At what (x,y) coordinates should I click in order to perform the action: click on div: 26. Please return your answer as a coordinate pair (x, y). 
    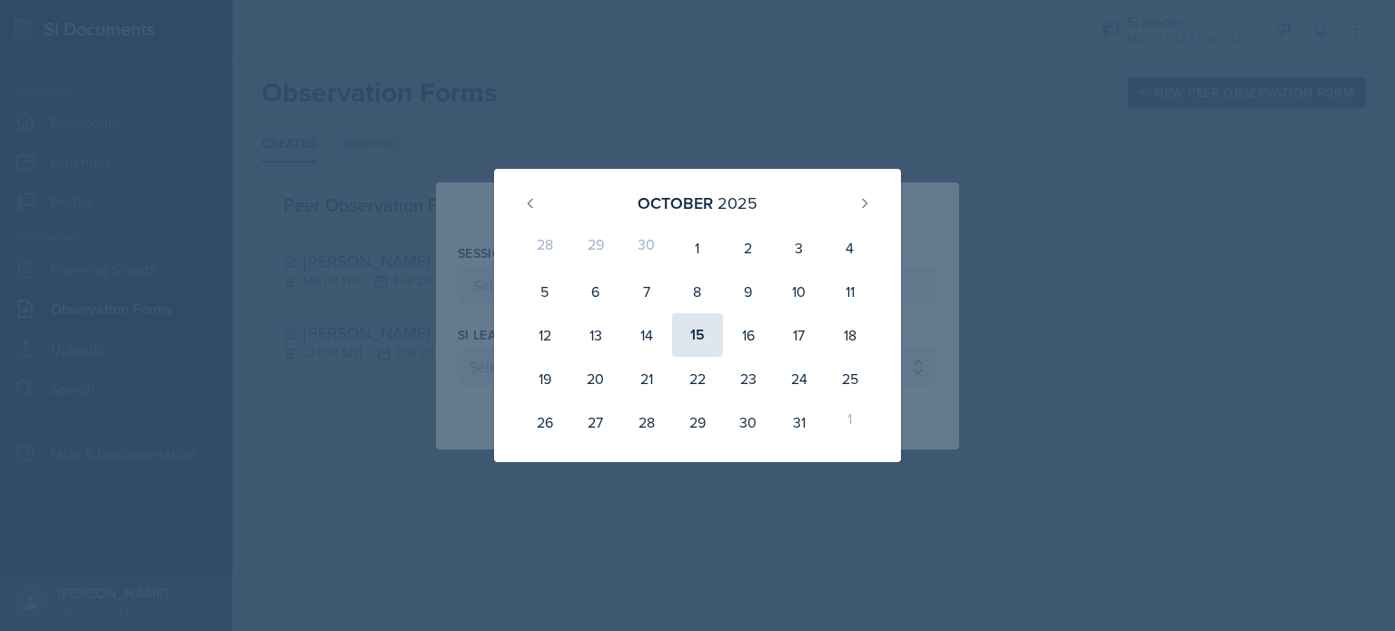
    Looking at the image, I should click on (545, 422).